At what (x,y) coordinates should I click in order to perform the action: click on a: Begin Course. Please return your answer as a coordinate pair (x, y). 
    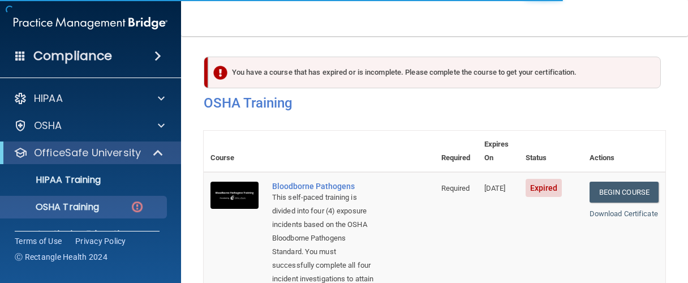
    Looking at the image, I should click on (624, 192).